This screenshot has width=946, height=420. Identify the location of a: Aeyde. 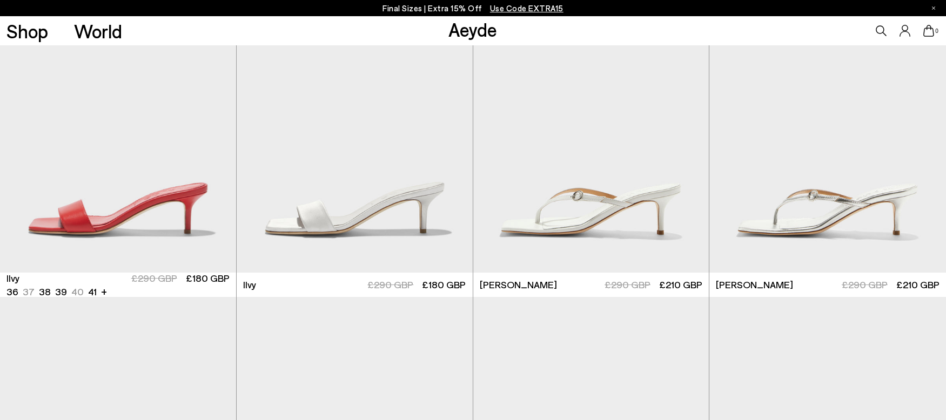
(473, 29).